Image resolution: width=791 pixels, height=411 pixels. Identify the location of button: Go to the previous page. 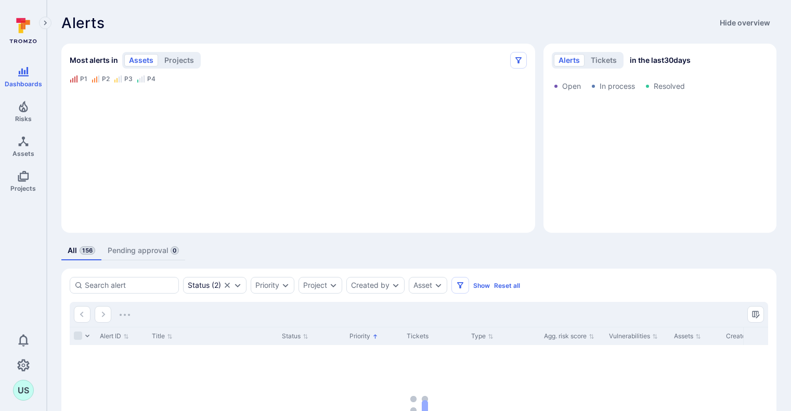
(82, 314).